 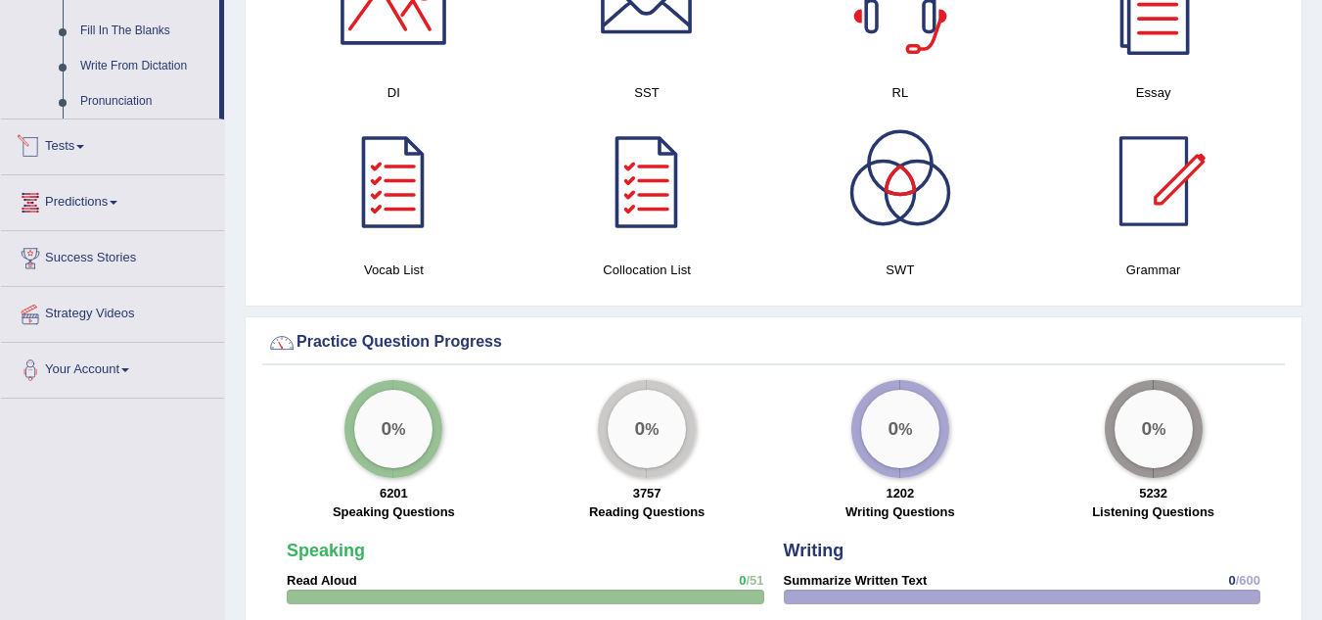 What do you see at coordinates (113, 311) in the screenshot?
I see `a: Strategy Videos` at bounding box center [113, 311].